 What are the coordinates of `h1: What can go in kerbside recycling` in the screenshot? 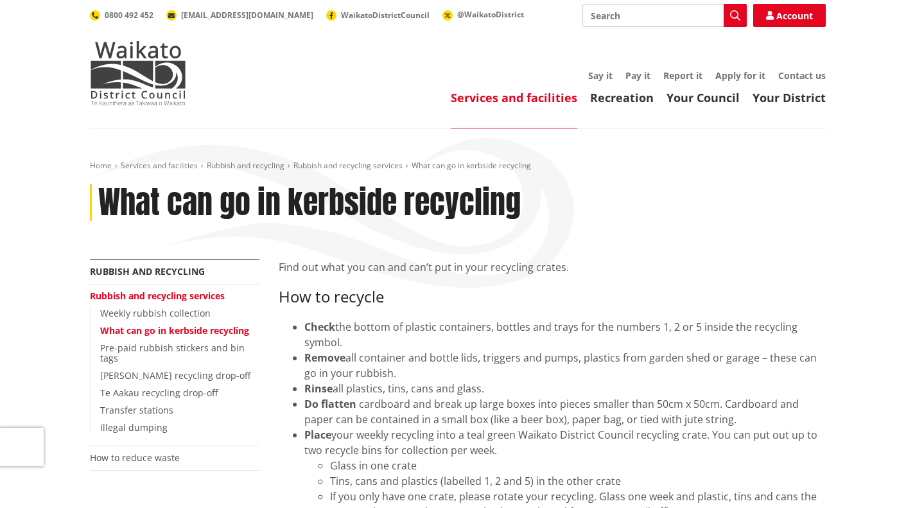 It's located at (310, 203).